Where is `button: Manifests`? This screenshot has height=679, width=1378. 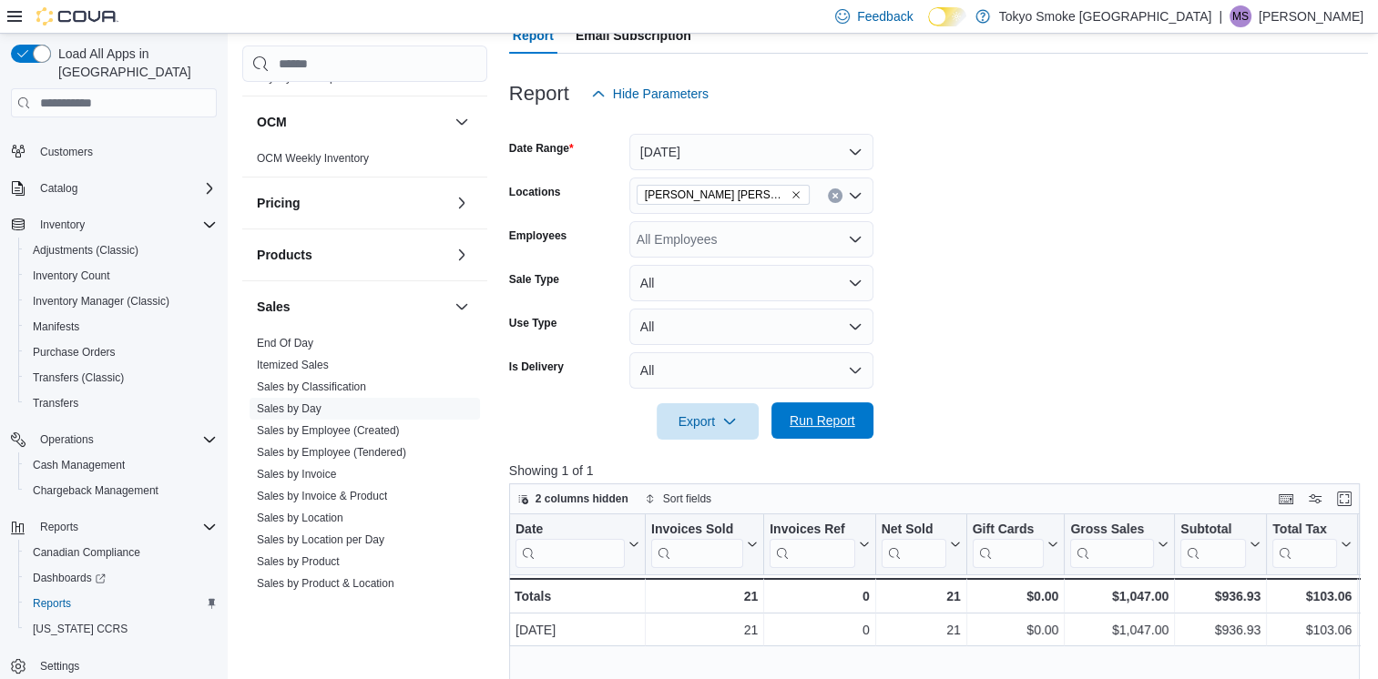 button: Manifests is located at coordinates (121, 327).